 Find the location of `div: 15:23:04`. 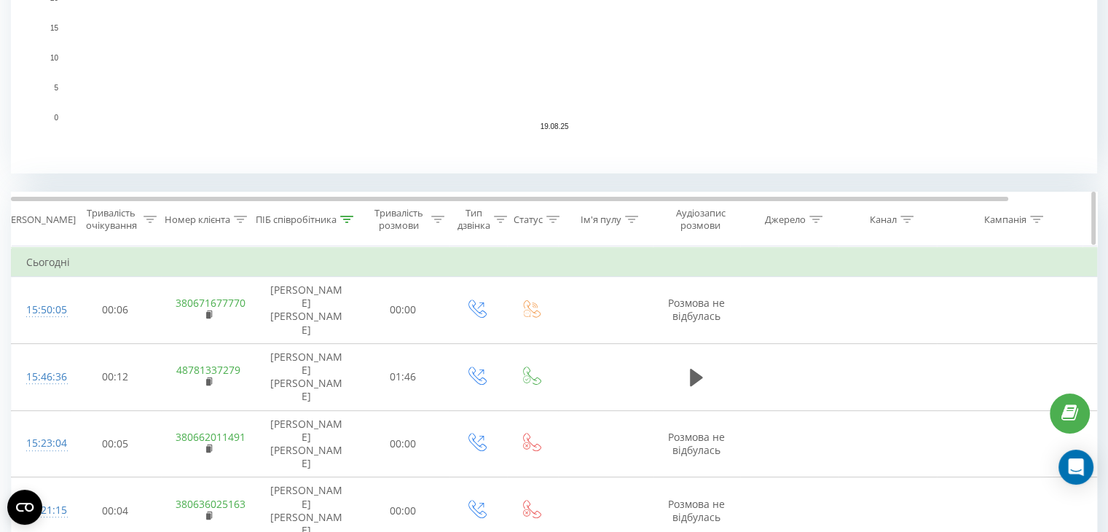

div: 15:23:04 is located at coordinates (41, 443).